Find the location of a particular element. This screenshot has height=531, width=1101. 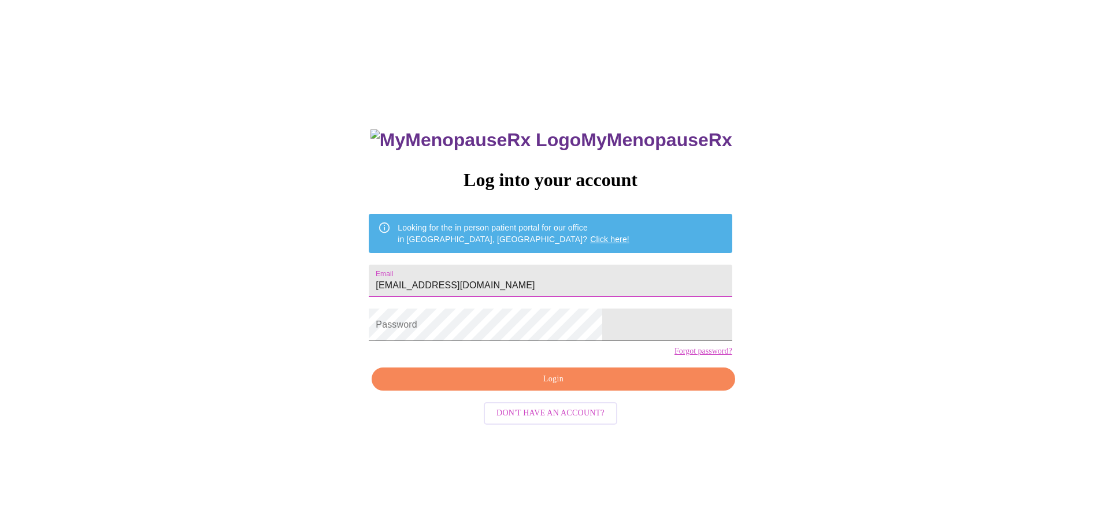

h3: MyMenopauseRx is located at coordinates (551, 140).